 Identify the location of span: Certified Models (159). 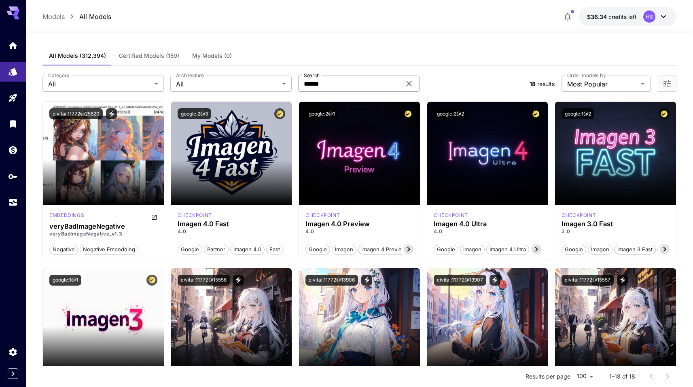
(149, 56).